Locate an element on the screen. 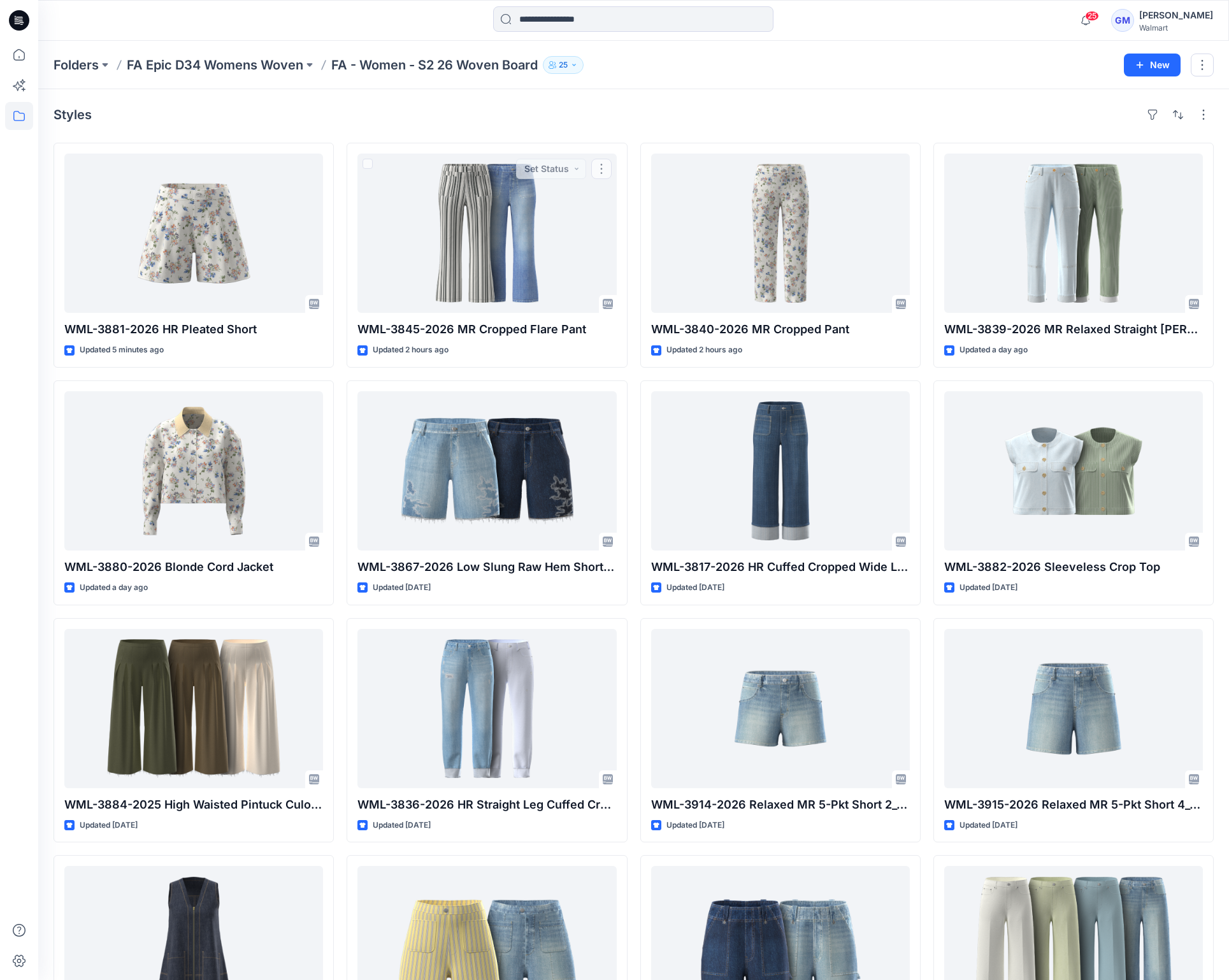 The height and width of the screenshot is (980, 1229). a: WML-3817-2026 HR Cuffed Cropped Wide Leg_ is located at coordinates (780, 471).